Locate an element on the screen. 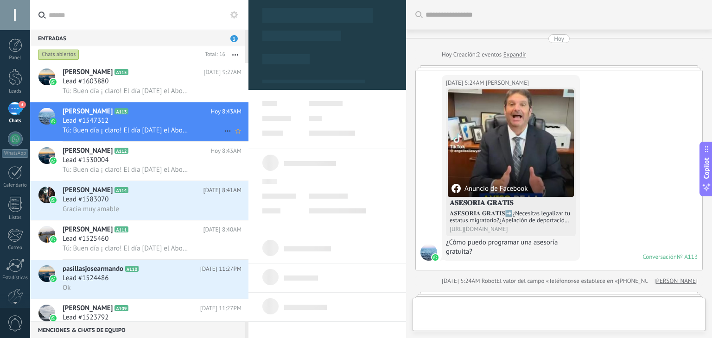 The image size is (712, 338). span: Lead #1524486 is located at coordinates (85, 279).